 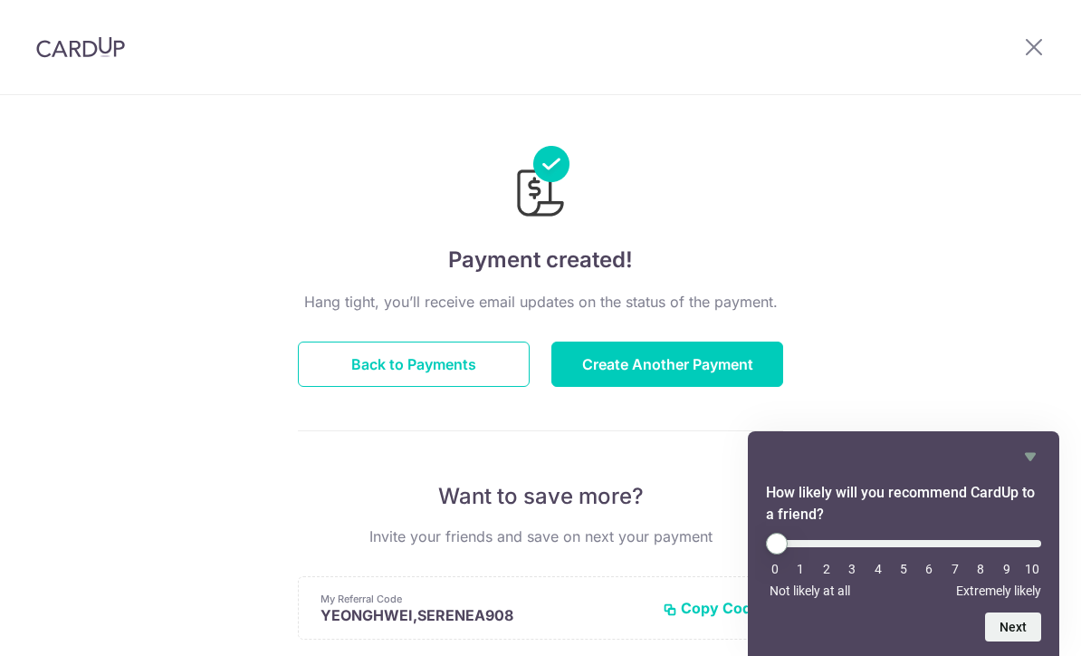 What do you see at coordinates (1033, 569) in the screenshot?
I see `li: 10` at bounding box center [1033, 569].